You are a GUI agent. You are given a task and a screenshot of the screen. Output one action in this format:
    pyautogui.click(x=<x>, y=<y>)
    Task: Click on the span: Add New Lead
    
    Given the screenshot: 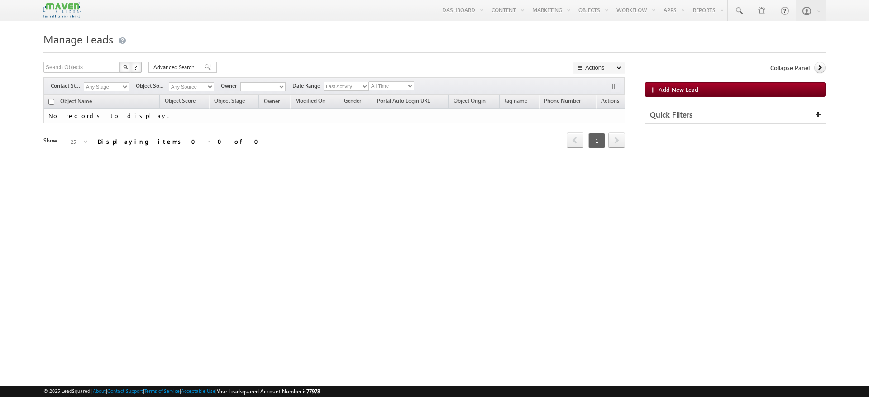 What is the action you would take?
    pyautogui.click(x=678, y=89)
    